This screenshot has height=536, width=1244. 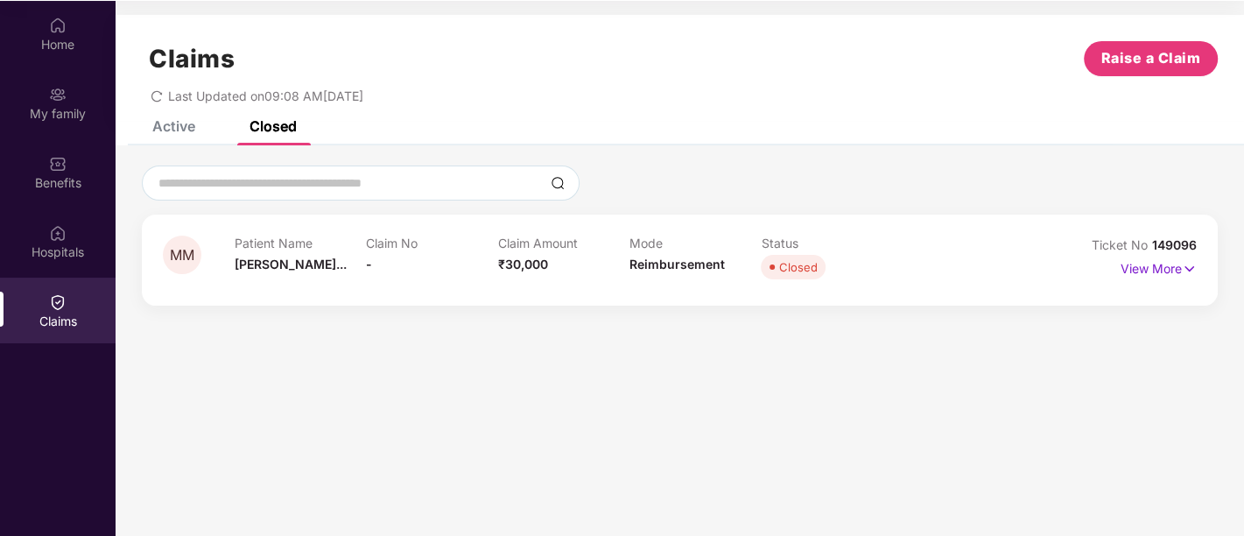 What do you see at coordinates (58, 233) in the screenshot?
I see `img: svg+xml;base64,PHN2ZyBpZD0iSG9zcGl0YWxzIiB4bWxucz0iaHR0cDovL3d3dy53My5vcmcvMjAwMC9zdmciIHdpZHRoPS...` at bounding box center [58, 233].